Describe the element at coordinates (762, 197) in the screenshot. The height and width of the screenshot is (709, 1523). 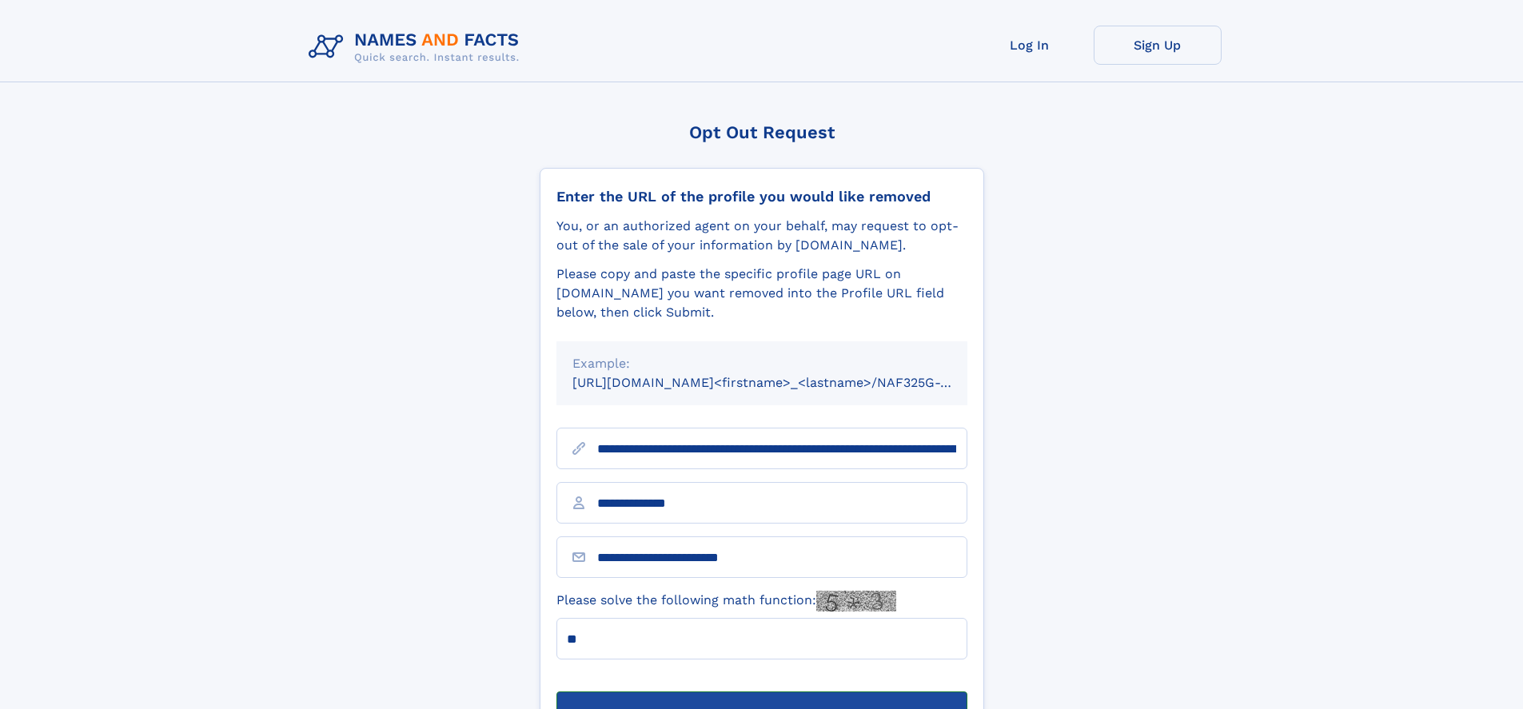
I see `div: Enter the URL of the profile you would like removed` at that location.